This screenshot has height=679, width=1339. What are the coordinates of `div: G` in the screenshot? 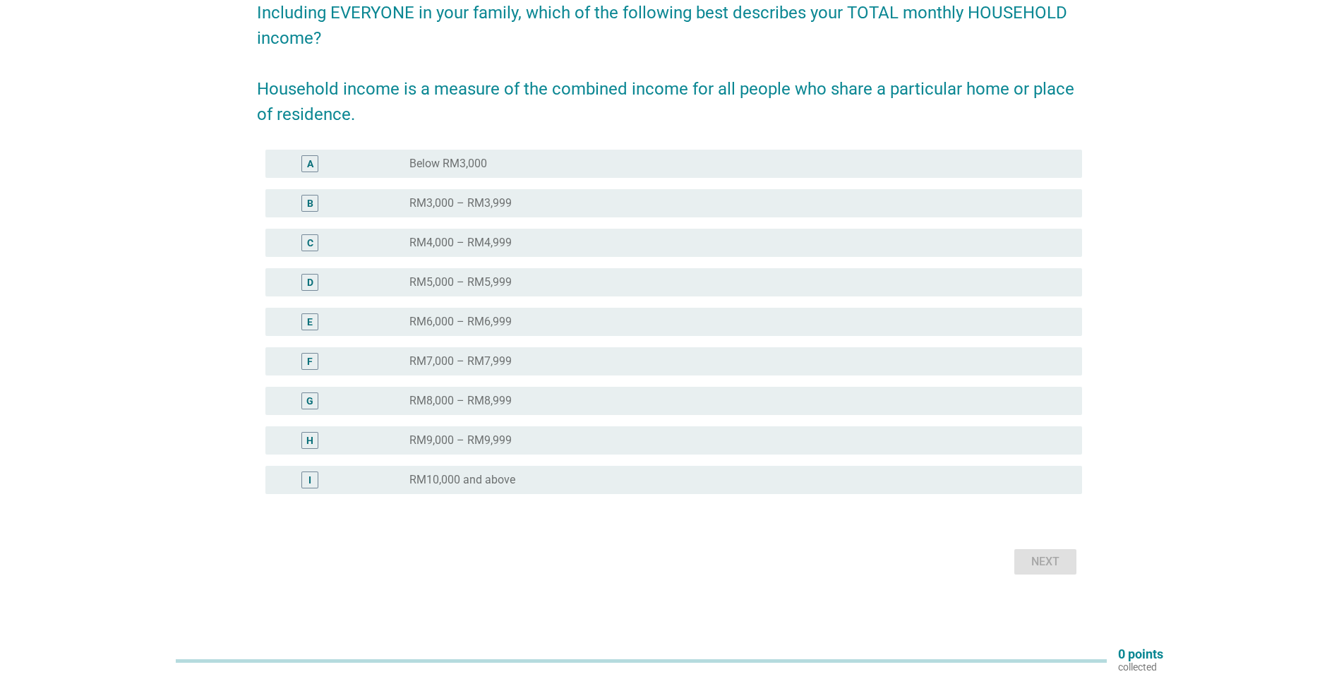 It's located at (310, 401).